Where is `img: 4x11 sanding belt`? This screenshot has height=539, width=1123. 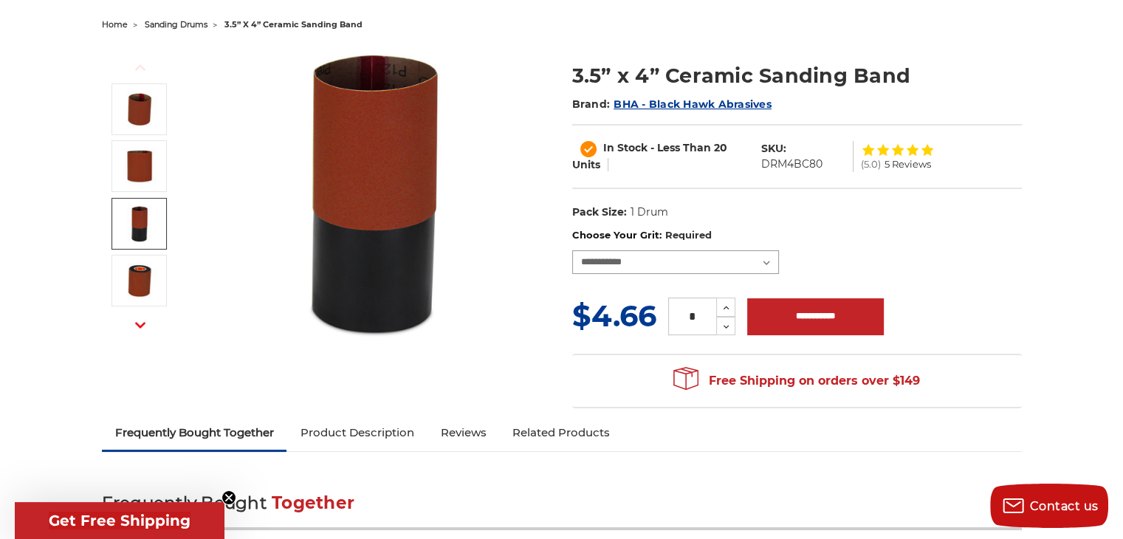 img: 4x11 sanding belt is located at coordinates (140, 281).